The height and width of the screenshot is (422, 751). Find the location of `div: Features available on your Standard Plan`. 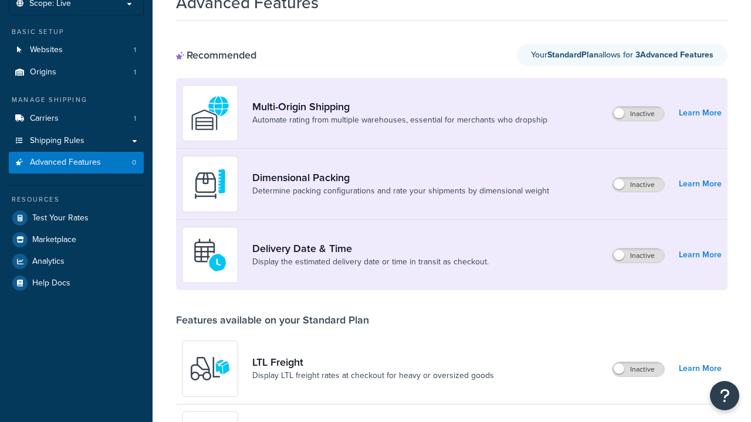

div: Features available on your Standard Plan is located at coordinates (272, 320).